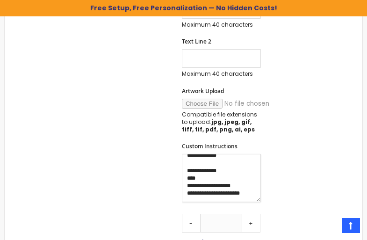 This screenshot has height=240, width=367. What do you see at coordinates (350, 225) in the screenshot?
I see `a: Top` at bounding box center [350, 225].